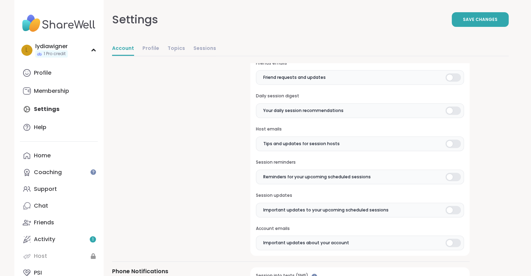 The height and width of the screenshot is (276, 531). What do you see at coordinates (326, 210) in the screenshot?
I see `span: Important updates to your upcoming scheduled sessions` at bounding box center [326, 210].